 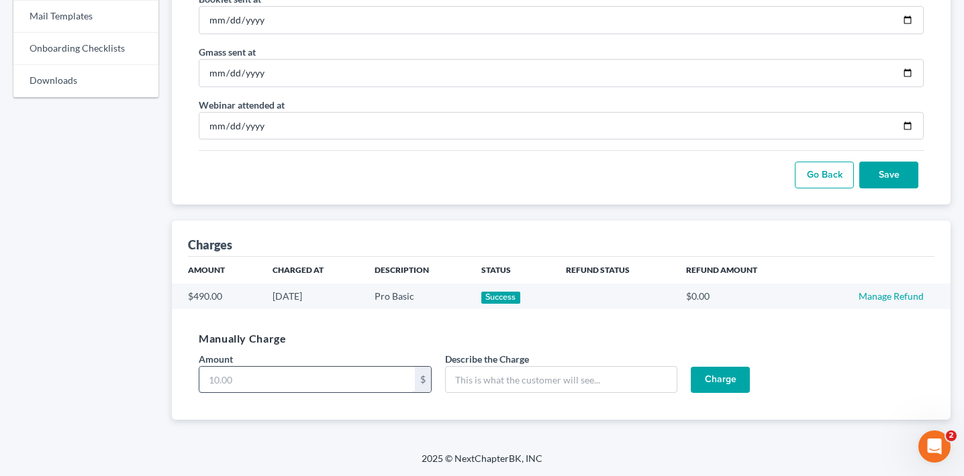 I want to click on a: Downloads, so click(x=86, y=81).